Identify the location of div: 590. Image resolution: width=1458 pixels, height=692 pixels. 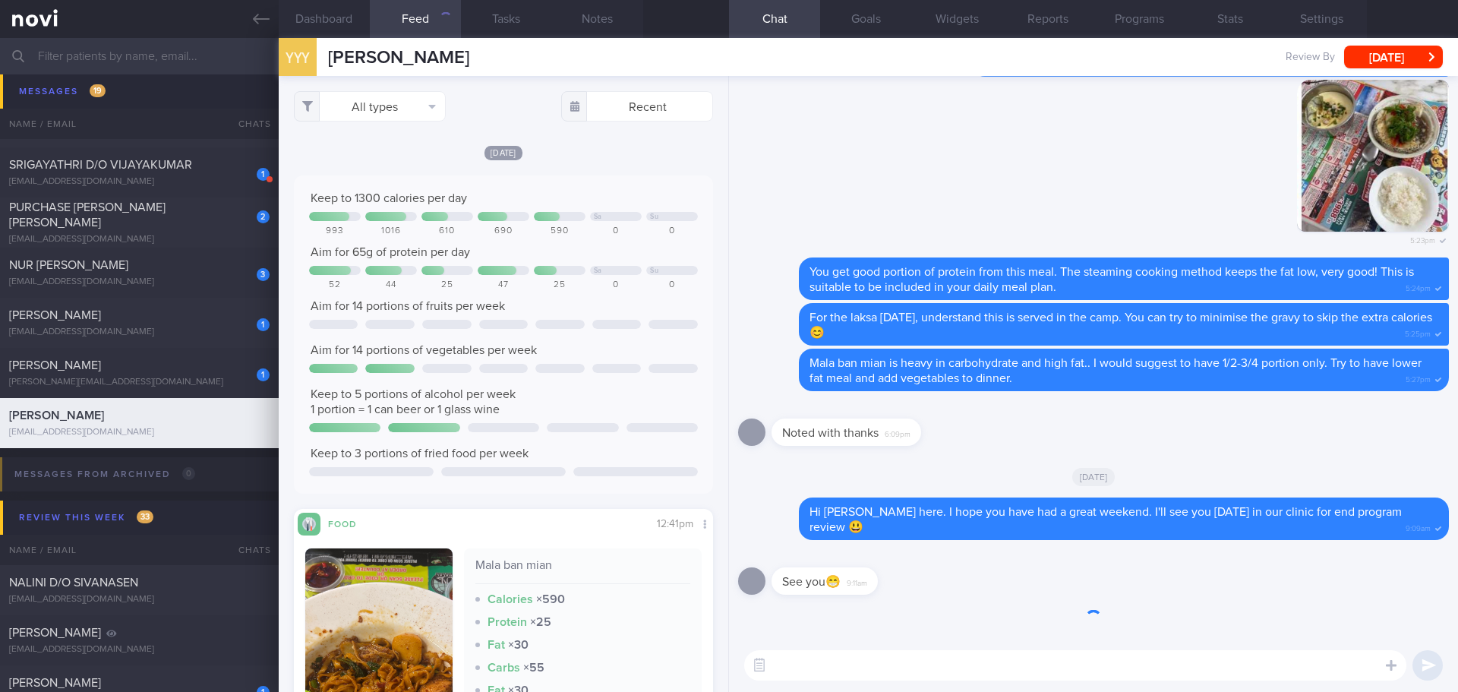
(560, 231).